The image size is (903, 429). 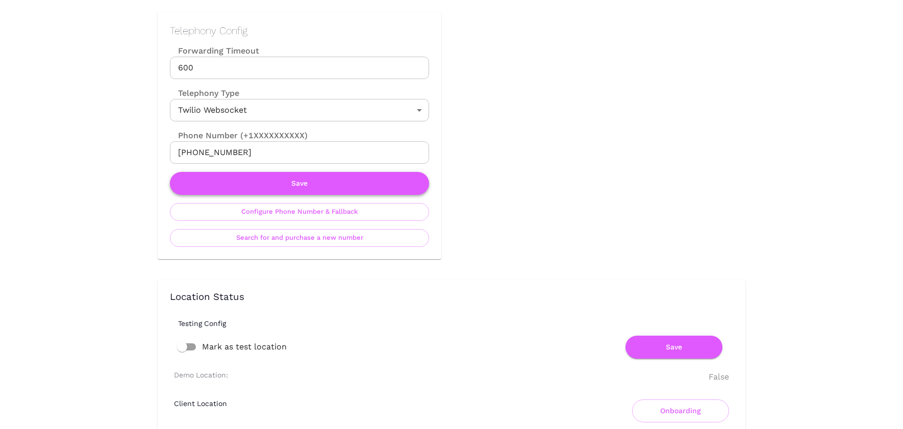 What do you see at coordinates (299, 238) in the screenshot?
I see `button: Search for and purchase a new number` at bounding box center [299, 238].